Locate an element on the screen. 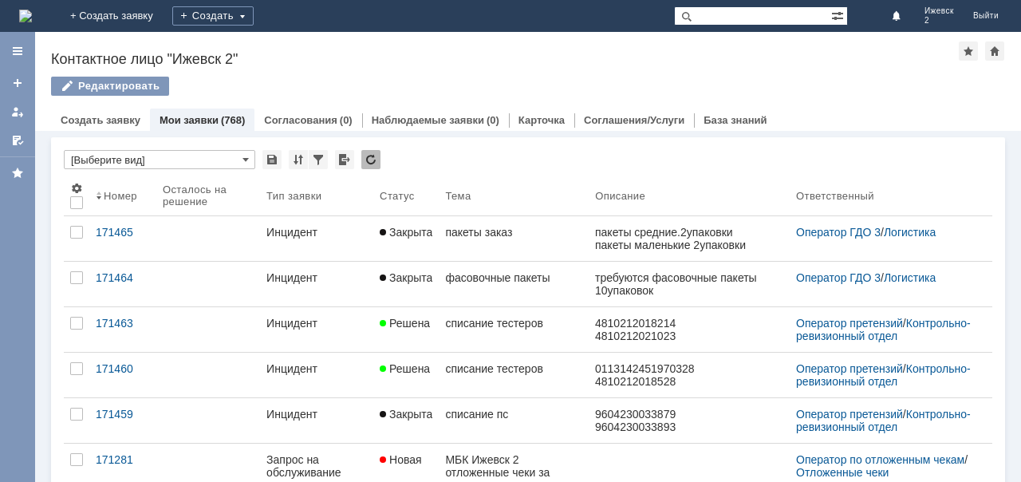  div: Тип заявки is located at coordinates (293, 195).